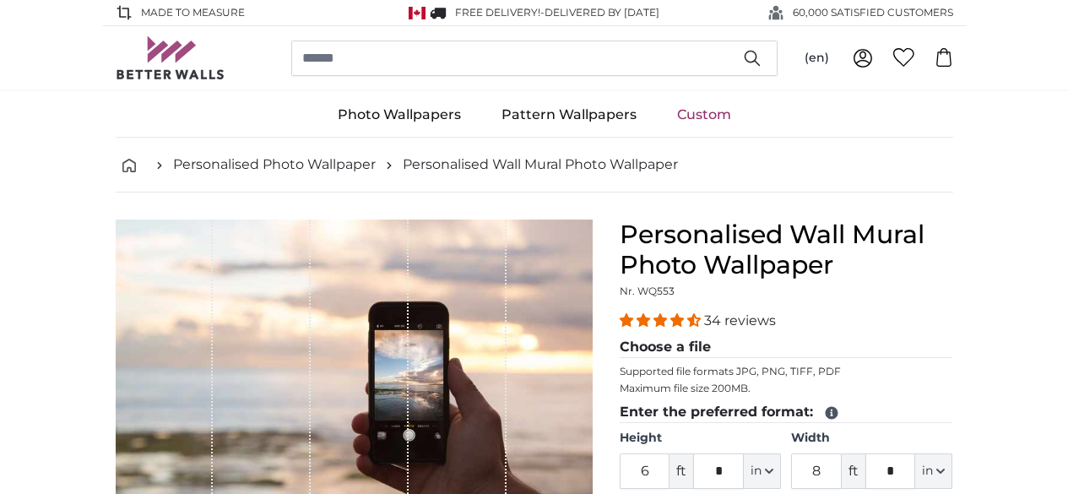  I want to click on a: Personalised Wall Mural Photo Wallpaper, so click(540, 165).